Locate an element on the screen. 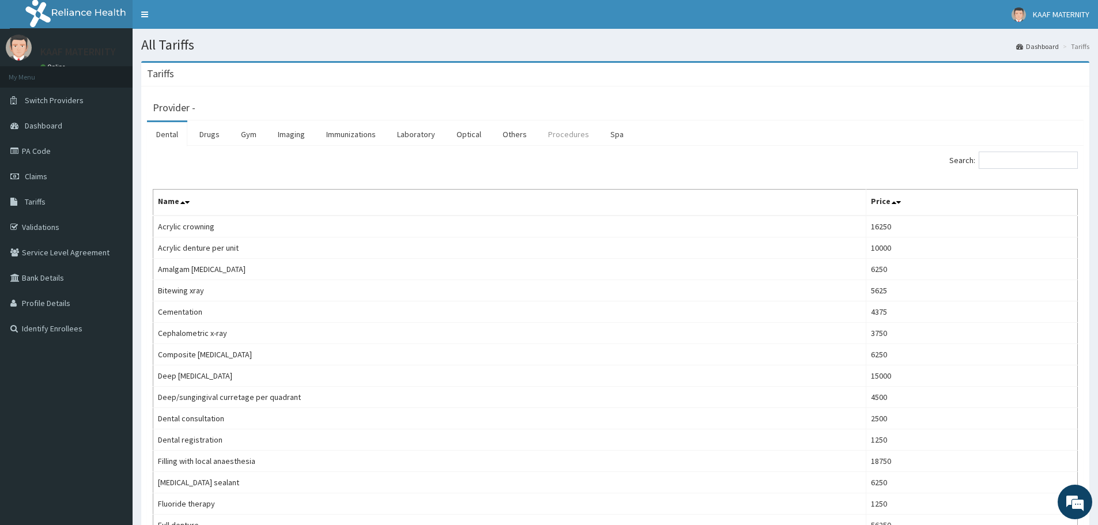  a: Laboratory is located at coordinates (416, 134).